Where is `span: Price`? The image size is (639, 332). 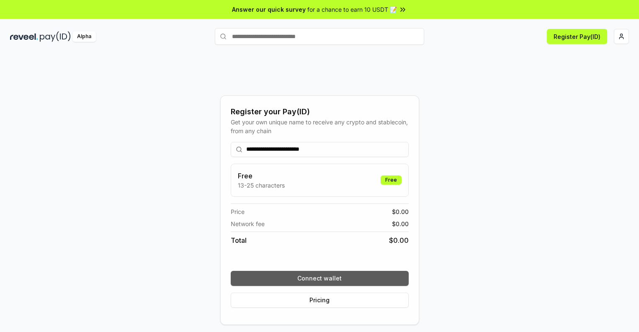
span: Price is located at coordinates (238, 212).